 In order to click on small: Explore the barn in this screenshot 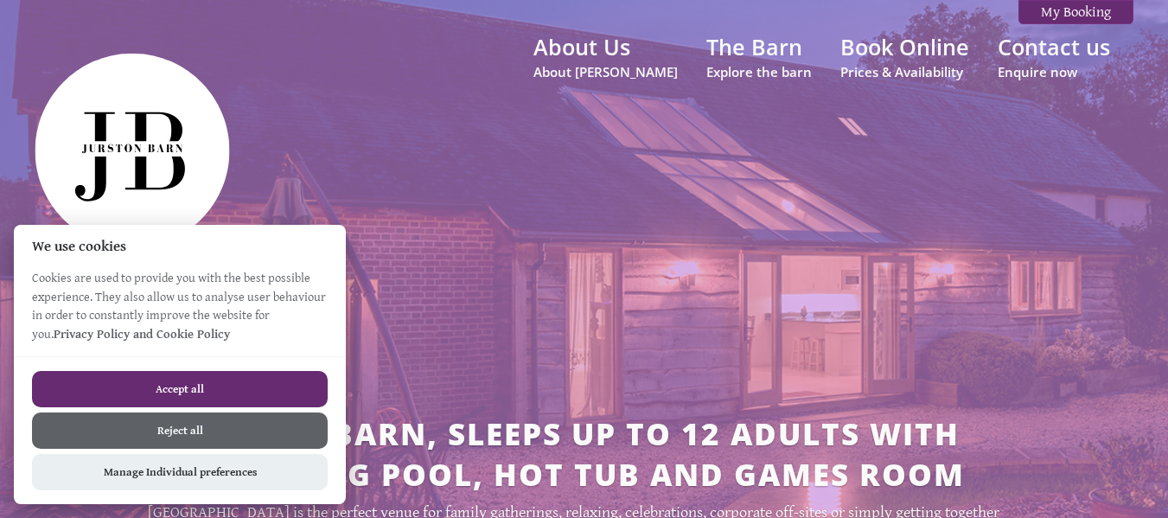, I will do `click(759, 72)`.